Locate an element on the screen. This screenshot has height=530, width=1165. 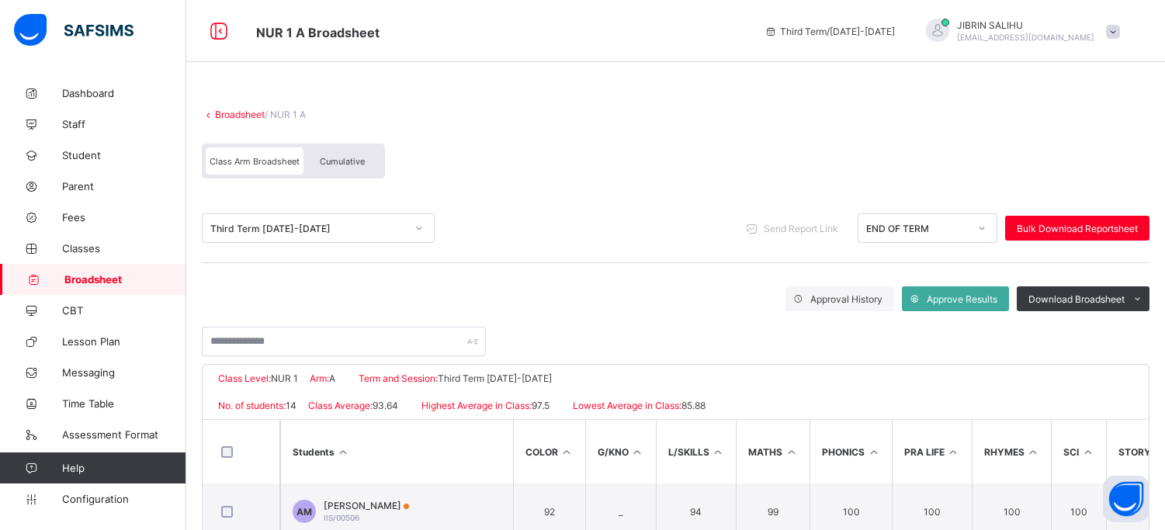
span: Send Report Link is located at coordinates (801, 228).